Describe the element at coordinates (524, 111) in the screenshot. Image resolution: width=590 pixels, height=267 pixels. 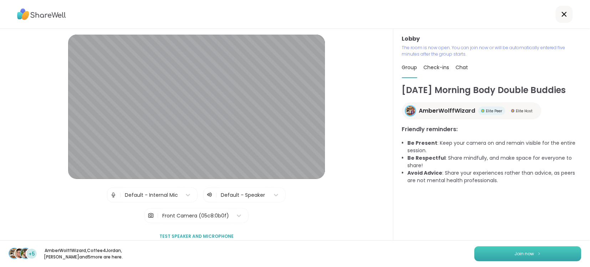
I see `span: Elite Host` at that location.